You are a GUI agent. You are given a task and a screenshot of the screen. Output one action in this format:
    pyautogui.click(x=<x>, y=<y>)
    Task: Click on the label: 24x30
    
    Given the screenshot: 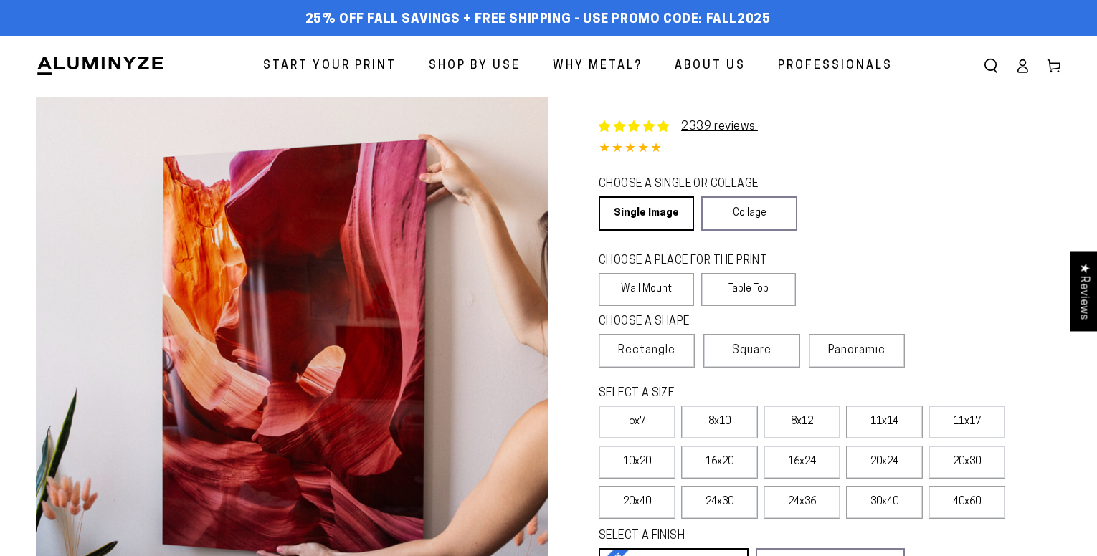 What is the action you would take?
    pyautogui.click(x=719, y=502)
    